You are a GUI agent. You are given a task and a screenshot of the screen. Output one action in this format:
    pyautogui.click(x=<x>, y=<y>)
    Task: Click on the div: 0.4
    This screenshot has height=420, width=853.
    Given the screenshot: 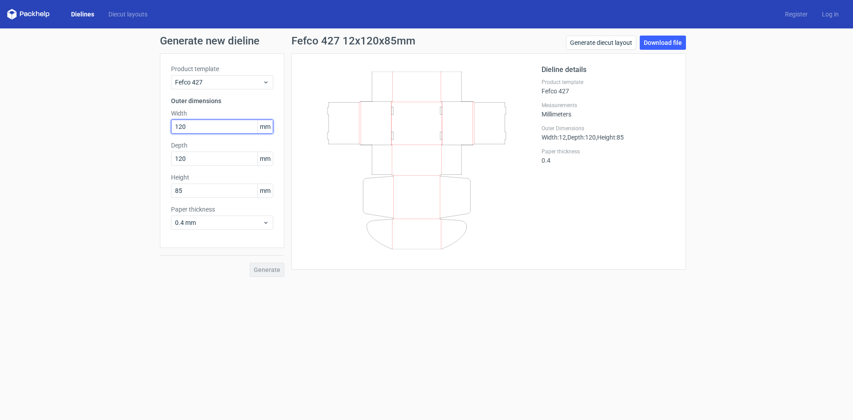 What is the action you would take?
    pyautogui.click(x=608, y=156)
    